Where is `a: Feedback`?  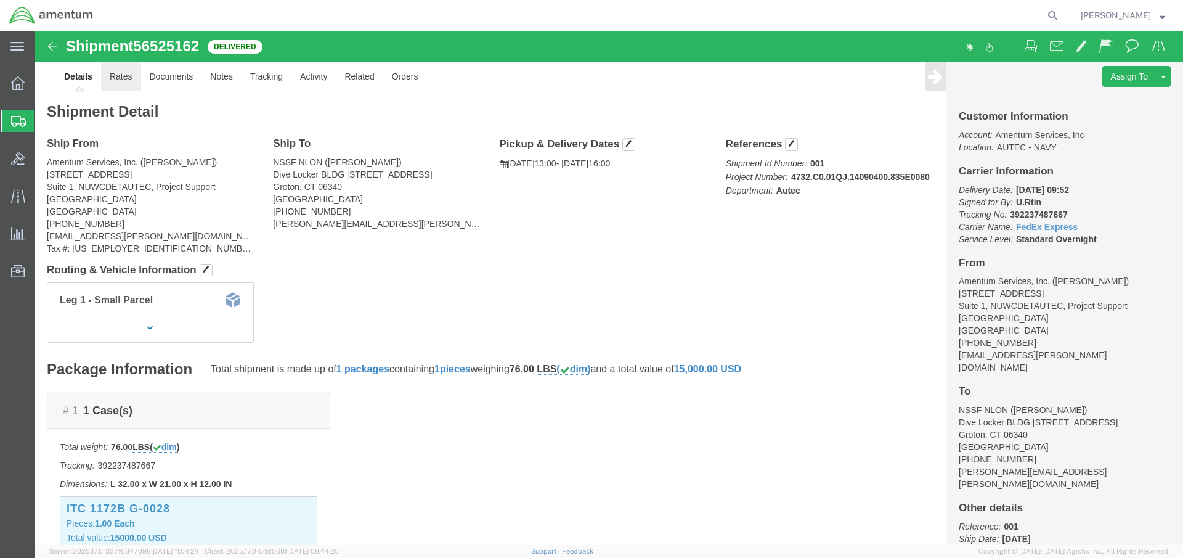 a: Feedback is located at coordinates (577, 551).